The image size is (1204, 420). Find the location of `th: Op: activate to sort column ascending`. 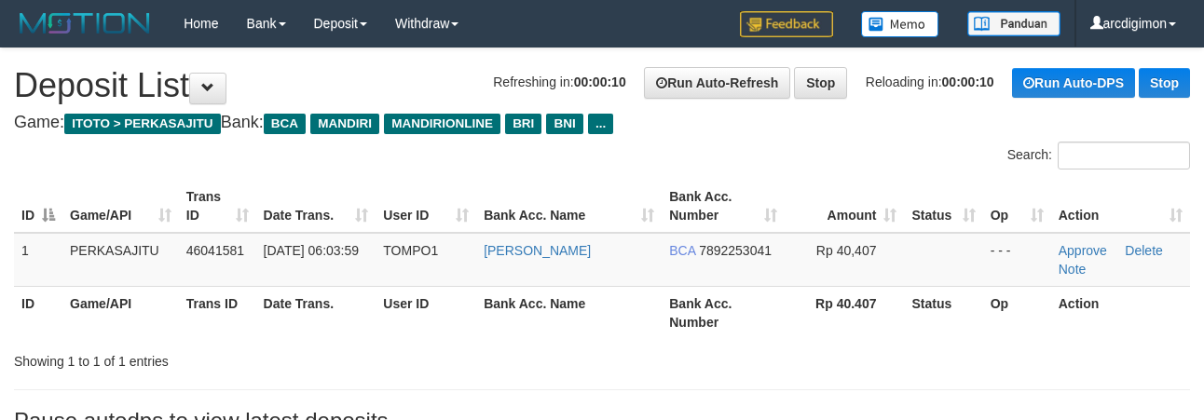

th: Op: activate to sort column ascending is located at coordinates (1016, 206).